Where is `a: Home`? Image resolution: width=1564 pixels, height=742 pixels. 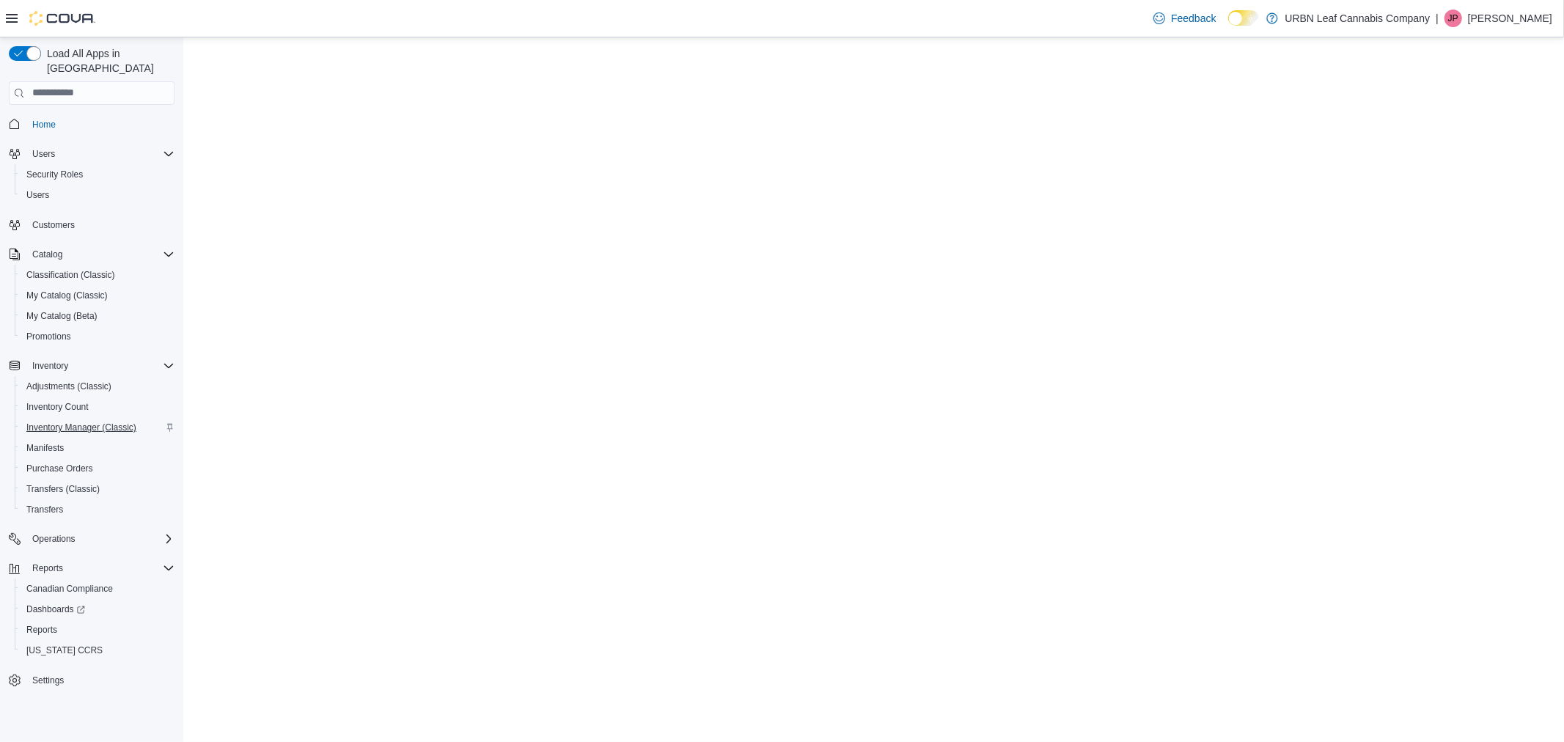 a: Home is located at coordinates (44, 125).